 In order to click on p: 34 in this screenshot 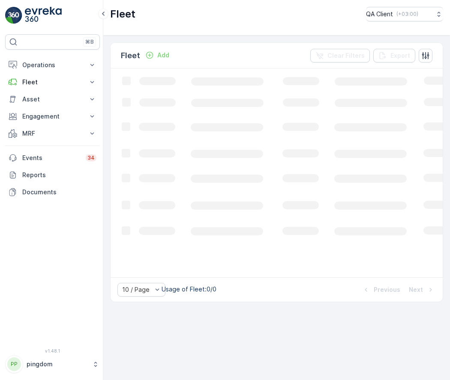, I will do `click(91, 158)`.